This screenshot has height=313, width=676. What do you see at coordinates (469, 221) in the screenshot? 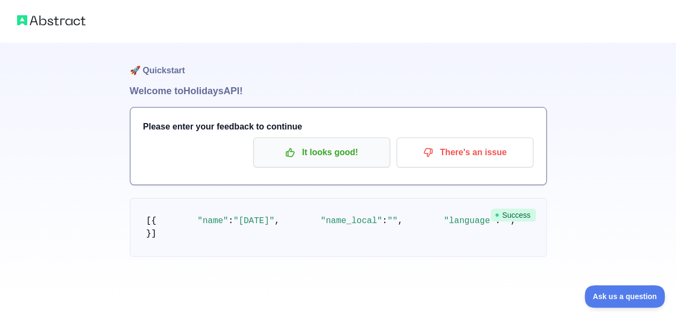
I see `span: "language"` at bounding box center [469, 221].